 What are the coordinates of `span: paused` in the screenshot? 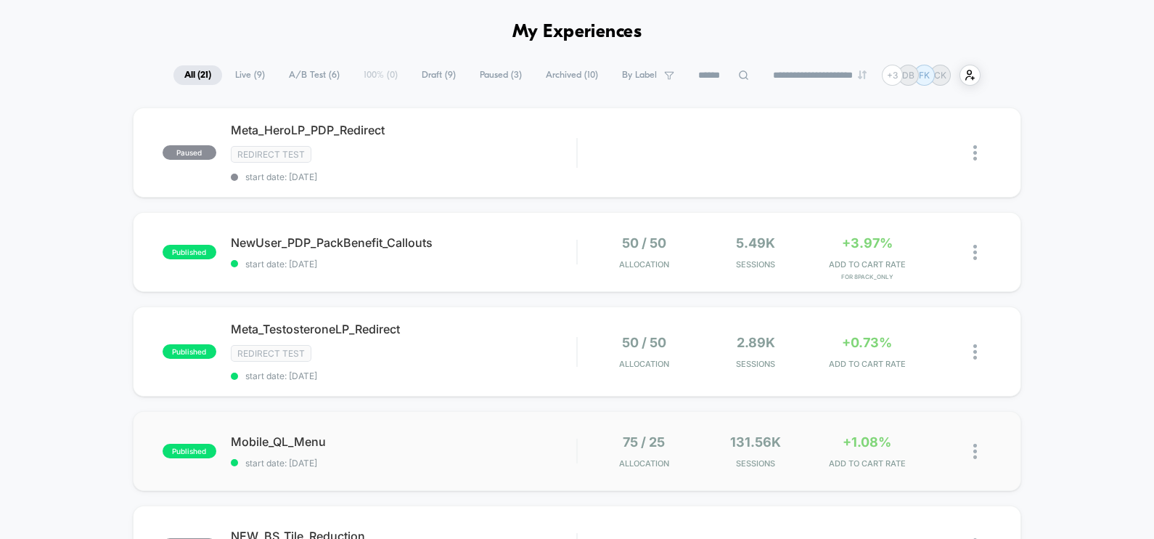 It's located at (189, 152).